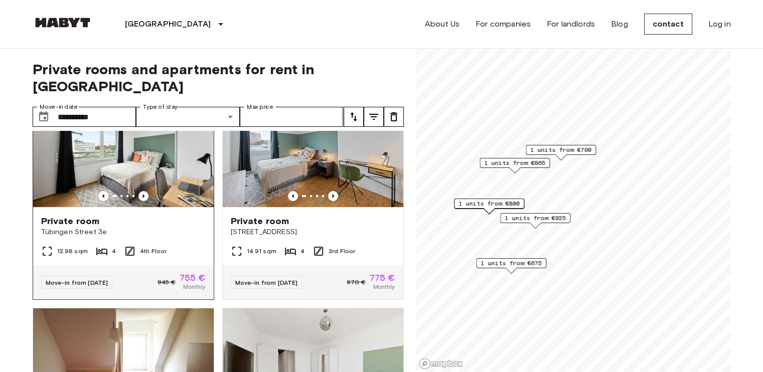 Image resolution: width=763 pixels, height=372 pixels. What do you see at coordinates (719, 24) in the screenshot?
I see `a: Log in` at bounding box center [719, 24].